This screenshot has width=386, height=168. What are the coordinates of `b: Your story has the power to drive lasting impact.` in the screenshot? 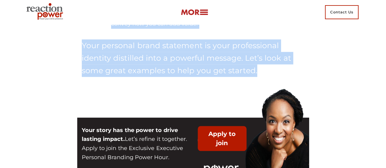 It's located at (130, 135).